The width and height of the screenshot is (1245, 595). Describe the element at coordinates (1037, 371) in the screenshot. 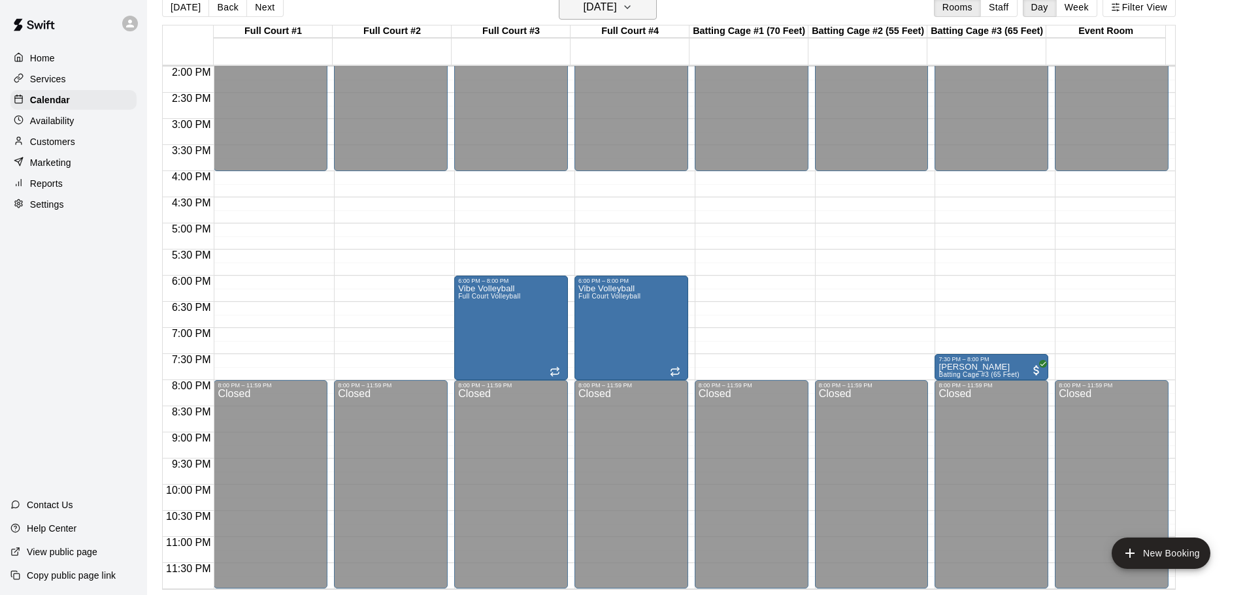

I see `span: All customers have paid` at that location.